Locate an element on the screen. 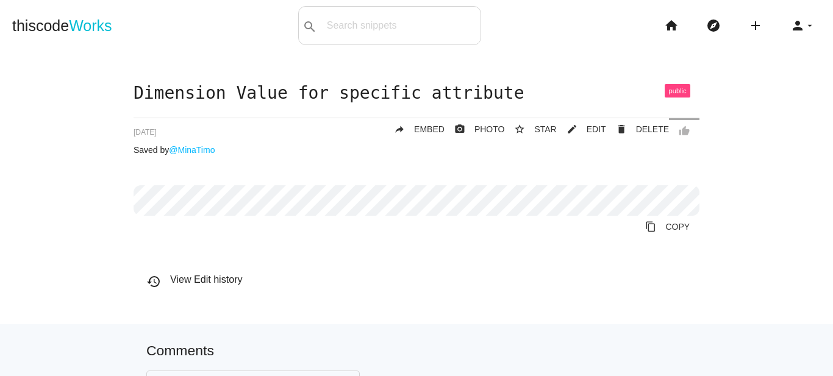 The height and width of the screenshot is (376, 833). i: mode_edit is located at coordinates (572, 129).